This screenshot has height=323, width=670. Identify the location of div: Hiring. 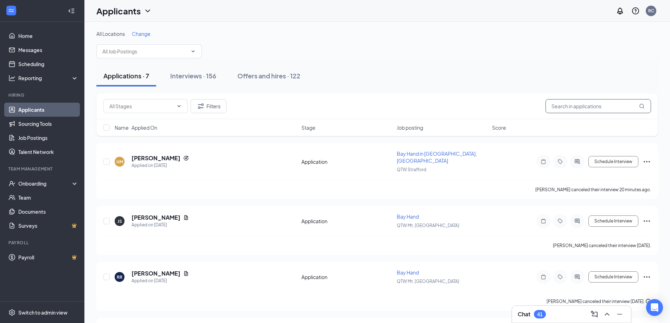
(43, 95).